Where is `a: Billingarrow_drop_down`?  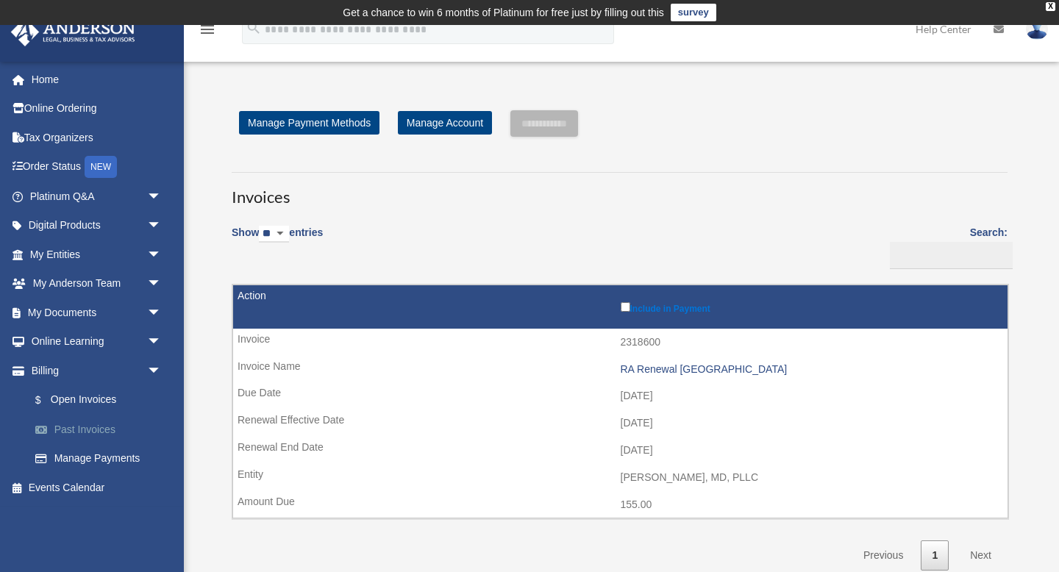
a: Billingarrow_drop_down is located at coordinates (97, 371).